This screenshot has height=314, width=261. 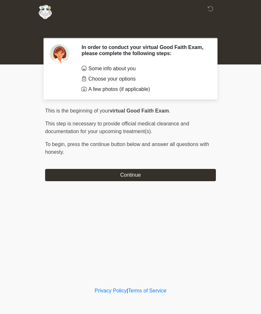 What do you see at coordinates (45, 12) in the screenshot?
I see `img: Aesthetically Yours Wellness Spa Logo` at bounding box center [45, 12].